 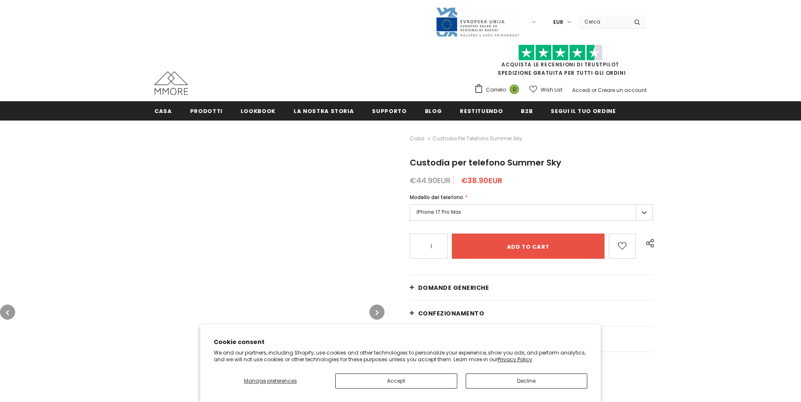 What do you see at coordinates (622, 90) in the screenshot?
I see `a: Creare un account` at bounding box center [622, 90].